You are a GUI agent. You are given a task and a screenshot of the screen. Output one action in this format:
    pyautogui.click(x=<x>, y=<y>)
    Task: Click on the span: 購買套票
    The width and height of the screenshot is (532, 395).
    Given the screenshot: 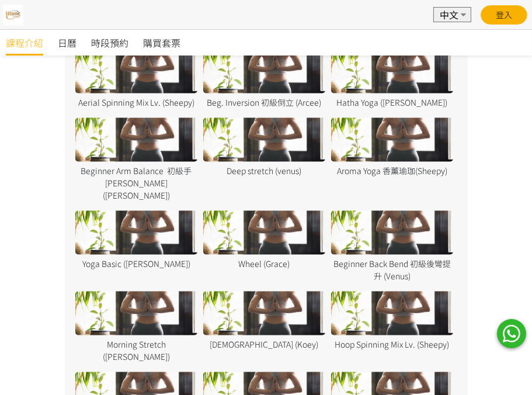 What is the action you would take?
    pyautogui.click(x=162, y=43)
    